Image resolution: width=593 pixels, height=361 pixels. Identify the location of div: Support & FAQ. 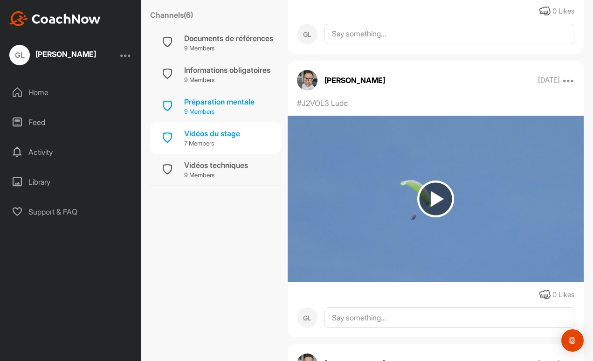
(71, 212).